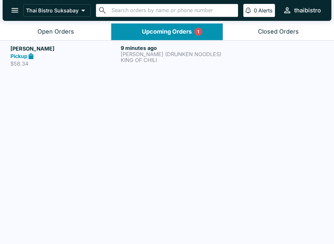 The width and height of the screenshot is (334, 244). What do you see at coordinates (174, 60) in the screenshot?
I see `p: KING OF CHILI` at bounding box center [174, 60].